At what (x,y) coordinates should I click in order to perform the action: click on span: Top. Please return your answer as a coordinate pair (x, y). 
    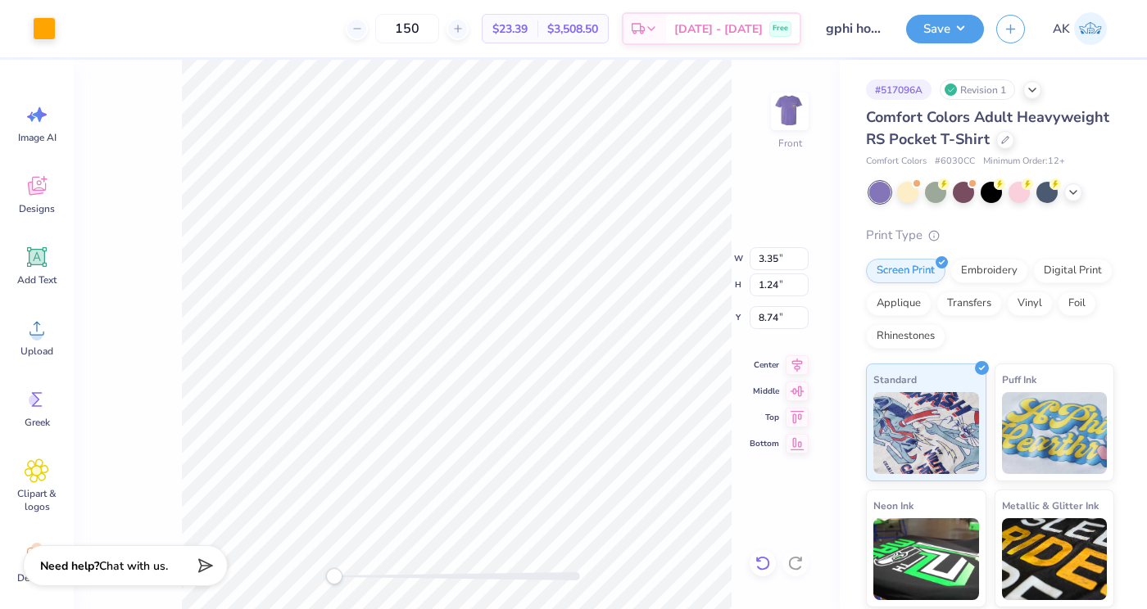
    Looking at the image, I should click on (764, 418).